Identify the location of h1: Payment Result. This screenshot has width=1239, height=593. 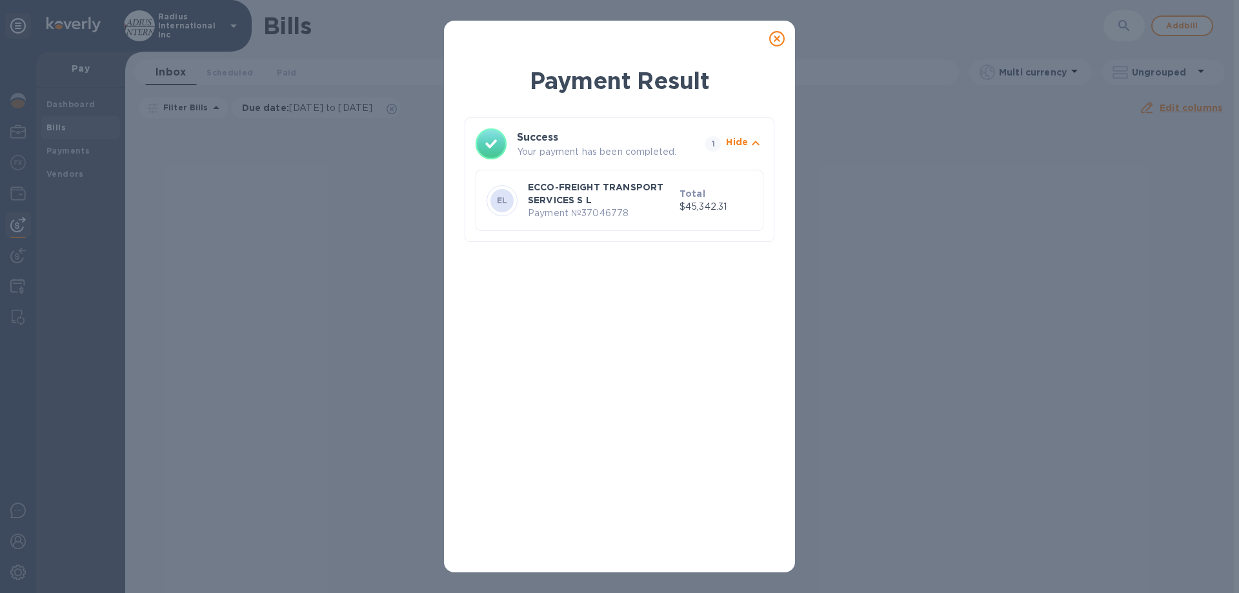
(620, 81).